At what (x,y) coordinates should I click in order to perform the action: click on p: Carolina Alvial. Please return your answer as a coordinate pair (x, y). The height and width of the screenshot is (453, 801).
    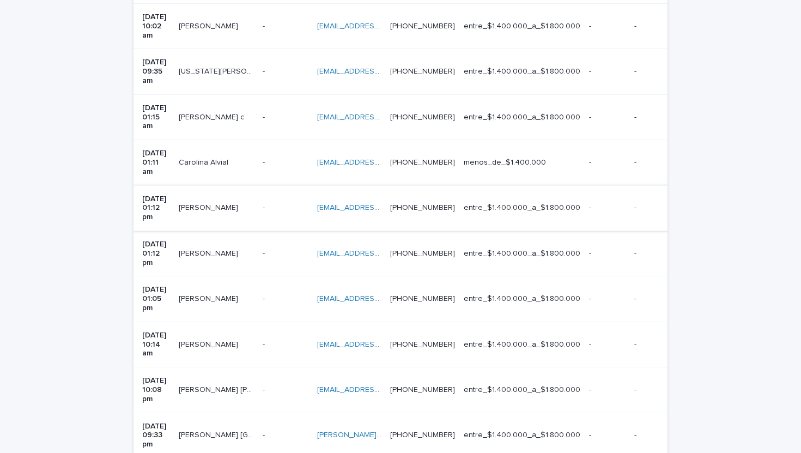
    Looking at the image, I should click on (204, 161).